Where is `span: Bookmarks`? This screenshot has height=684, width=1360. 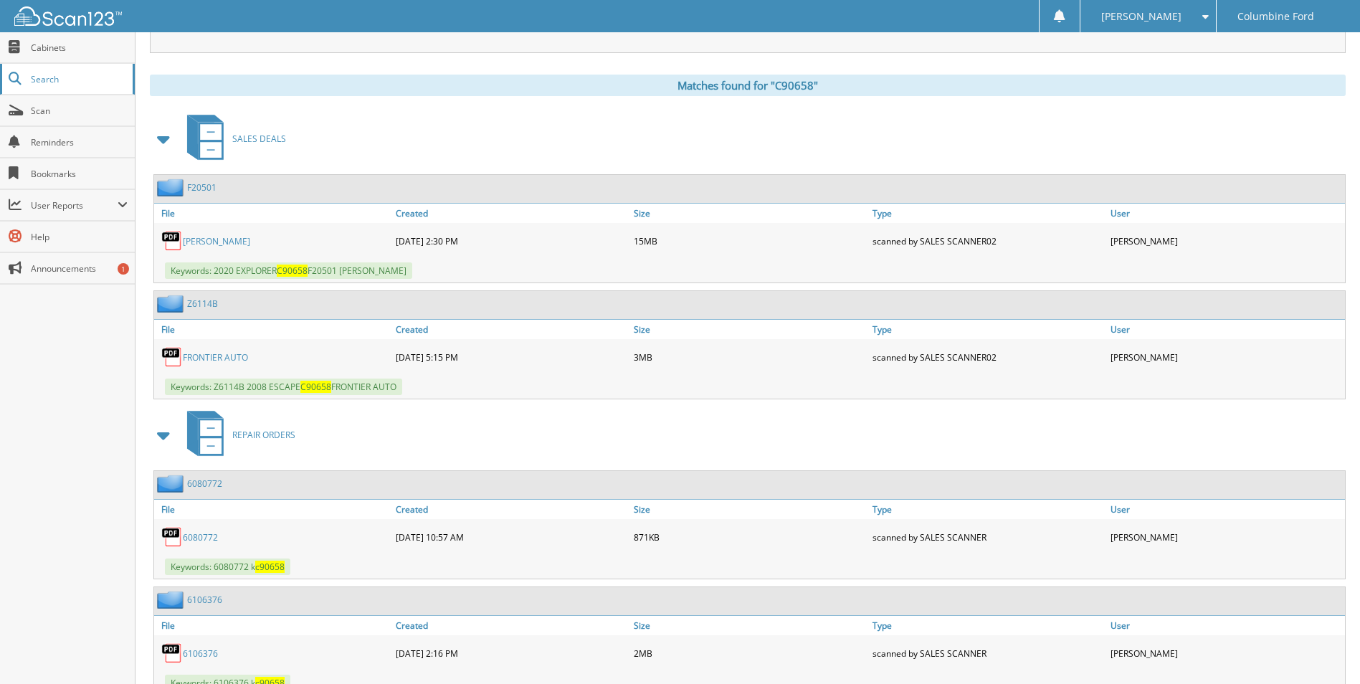
span: Bookmarks is located at coordinates (79, 174).